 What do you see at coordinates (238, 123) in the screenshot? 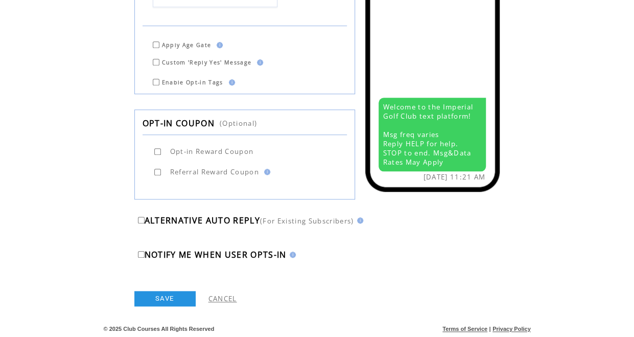
I see `span: (Optional)` at bounding box center [238, 123].